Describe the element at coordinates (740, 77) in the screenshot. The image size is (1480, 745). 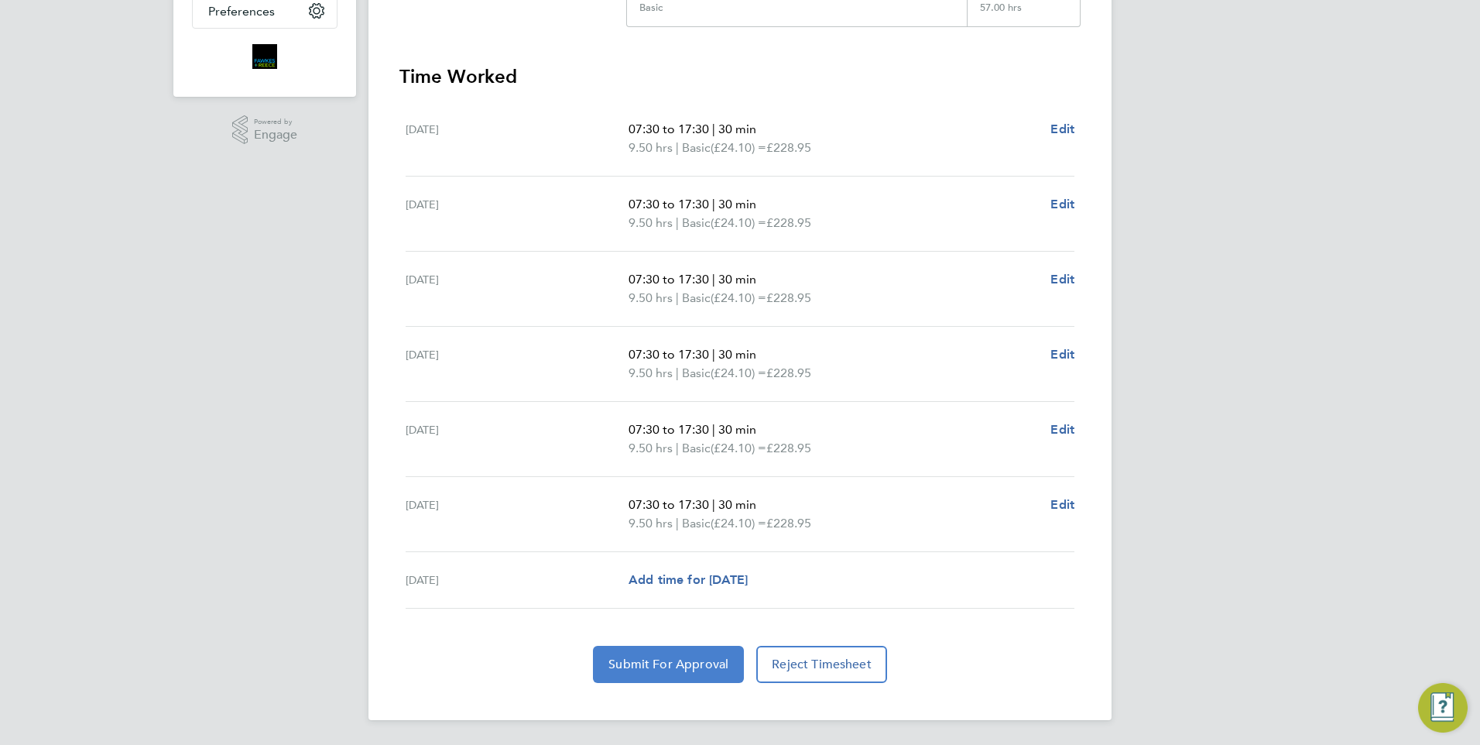
I see `h3: Time Worked` at that location.